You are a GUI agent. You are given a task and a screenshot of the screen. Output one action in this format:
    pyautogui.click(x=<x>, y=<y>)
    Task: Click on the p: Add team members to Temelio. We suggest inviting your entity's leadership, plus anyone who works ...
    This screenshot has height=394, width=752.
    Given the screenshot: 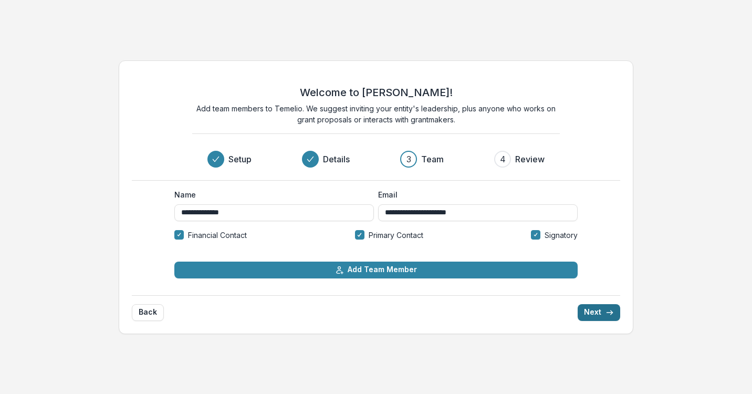 What is the action you would take?
    pyautogui.click(x=376, y=114)
    